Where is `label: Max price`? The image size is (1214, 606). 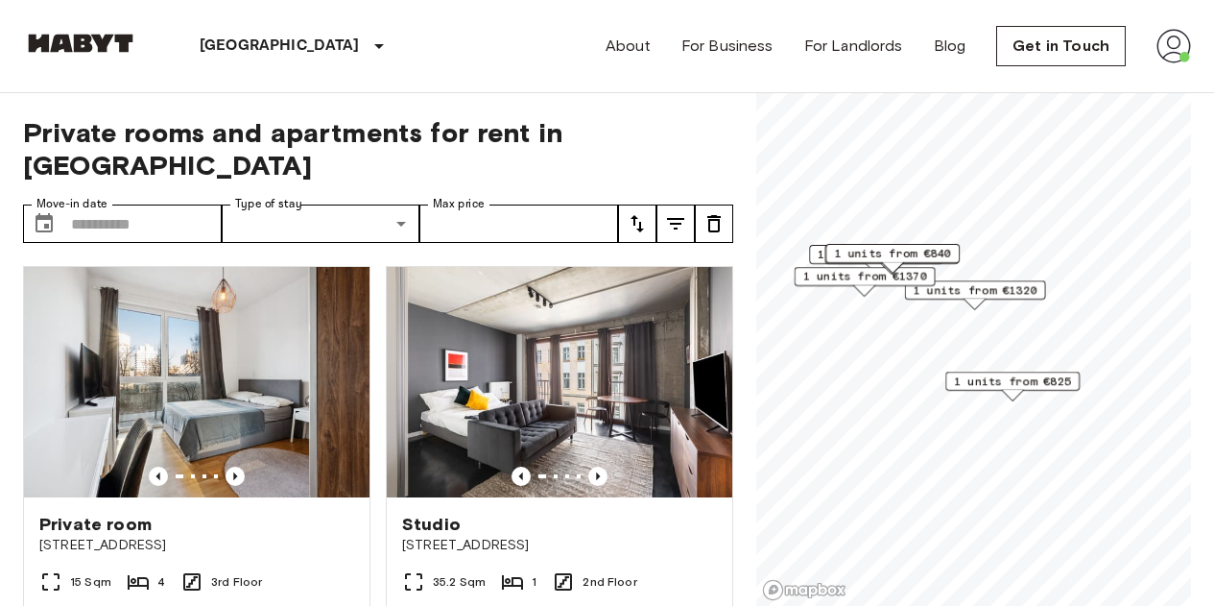 label: Max price is located at coordinates (459, 203).